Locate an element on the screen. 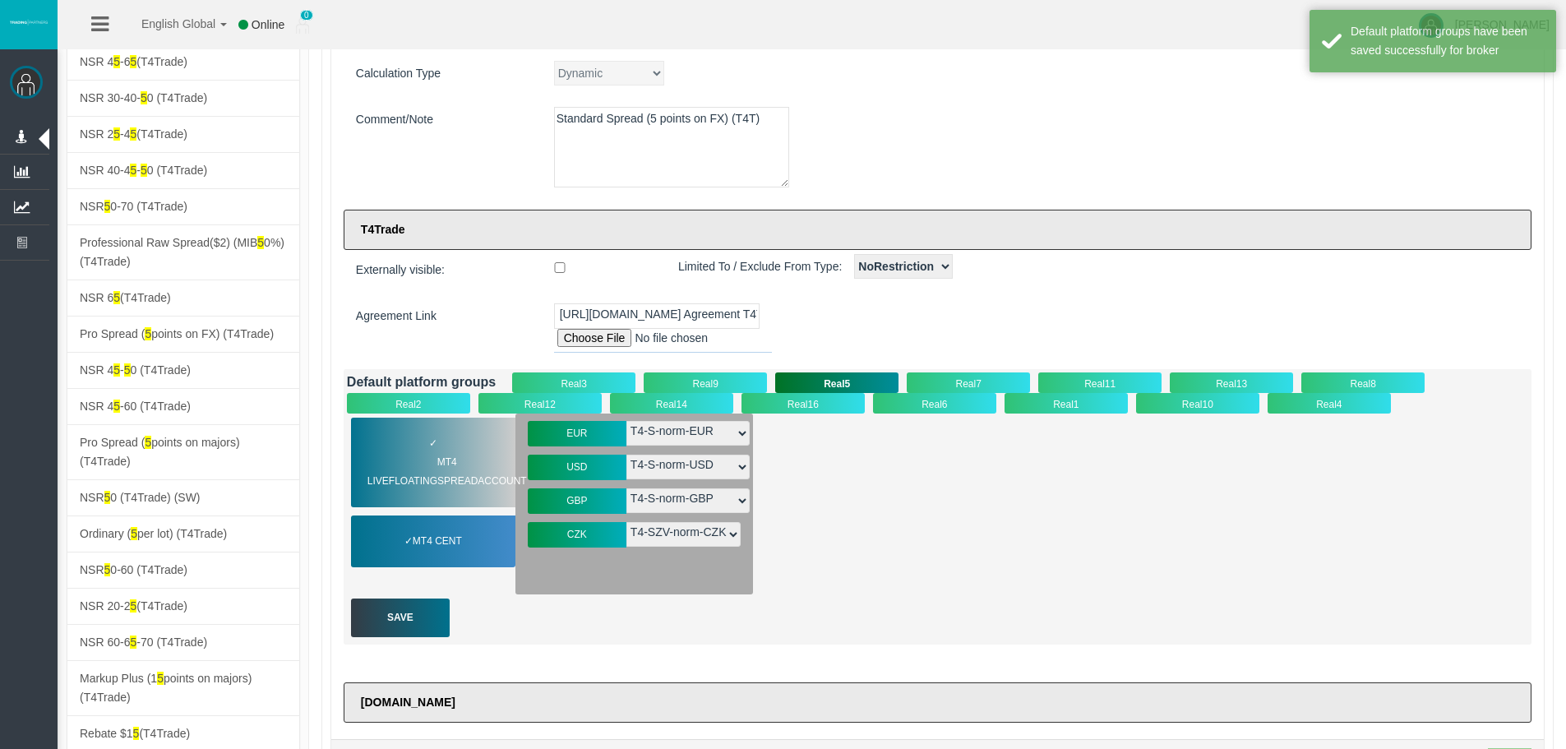 The image size is (1566, 749). span: Rebate $1 (T4Trade) is located at coordinates (135, 733).